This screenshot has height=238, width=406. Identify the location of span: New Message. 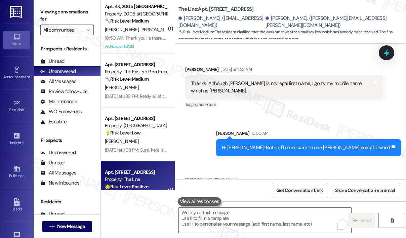
(71, 226).